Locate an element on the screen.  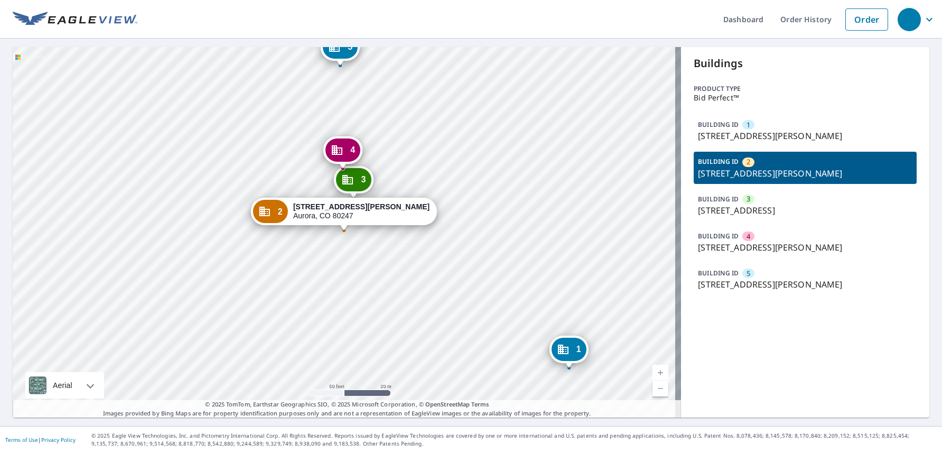
a: Terms of Use is located at coordinates (22, 440).